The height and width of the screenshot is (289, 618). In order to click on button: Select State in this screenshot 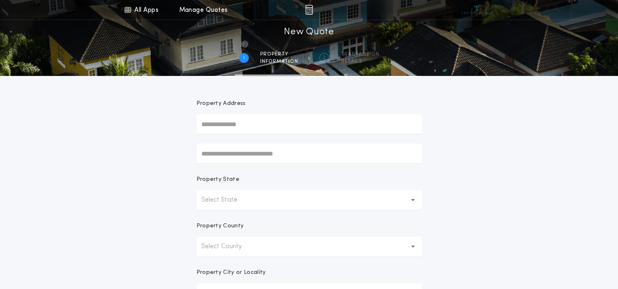, I will do `click(309, 200)`.